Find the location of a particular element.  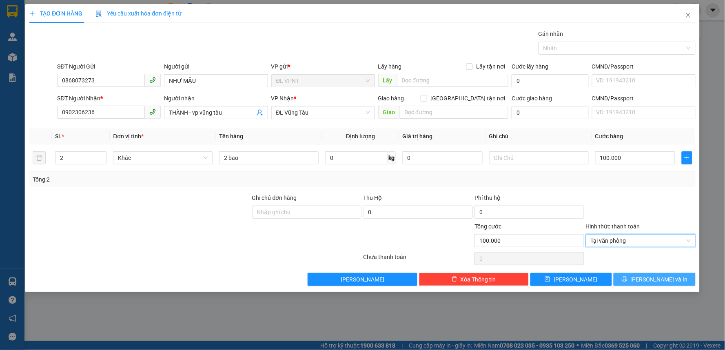

div: Chưa thanh toán is located at coordinates (418, 260).